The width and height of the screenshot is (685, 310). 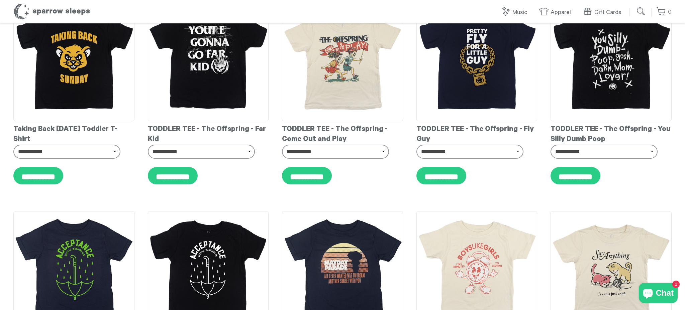 What do you see at coordinates (208, 61) in the screenshot?
I see `img: TheOffspring-GoFar_Back_-ToddlerT-shirt_grande.jpg` at bounding box center [208, 61].